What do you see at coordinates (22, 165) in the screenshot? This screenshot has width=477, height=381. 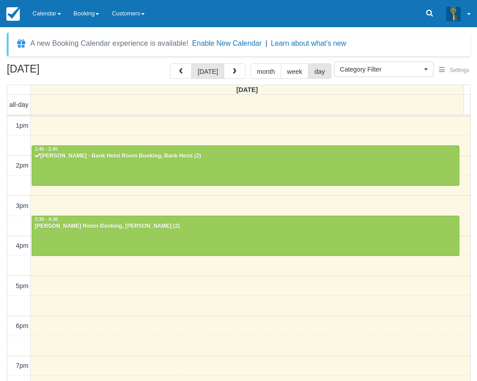 I see `span: 2pm` at bounding box center [22, 165].